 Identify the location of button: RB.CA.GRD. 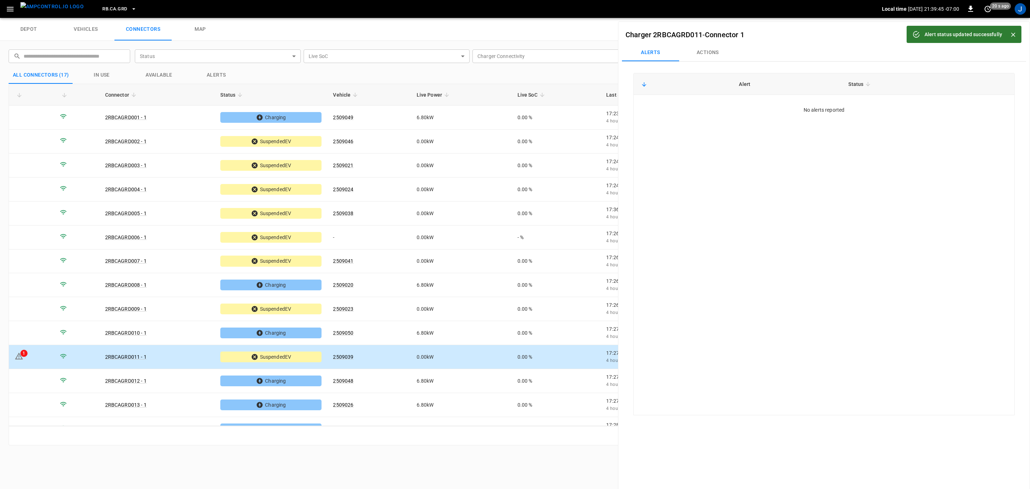
(119, 9).